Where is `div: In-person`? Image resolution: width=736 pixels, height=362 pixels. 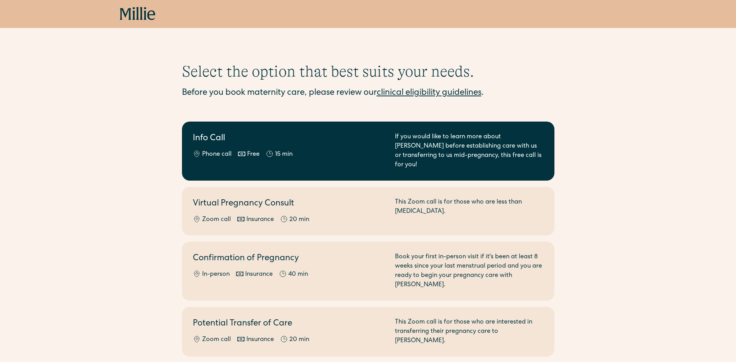 div: In-person is located at coordinates (216, 274).